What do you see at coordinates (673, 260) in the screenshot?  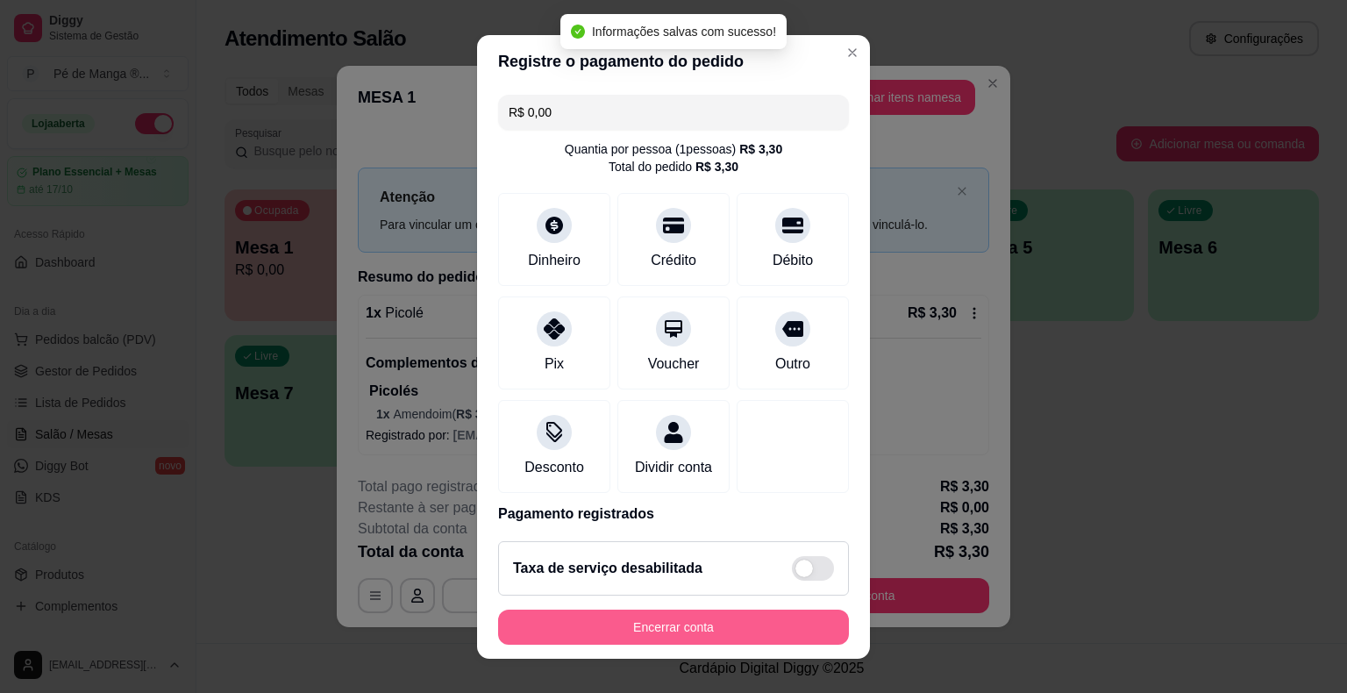 I see `div: Crédito` at bounding box center [673, 260].